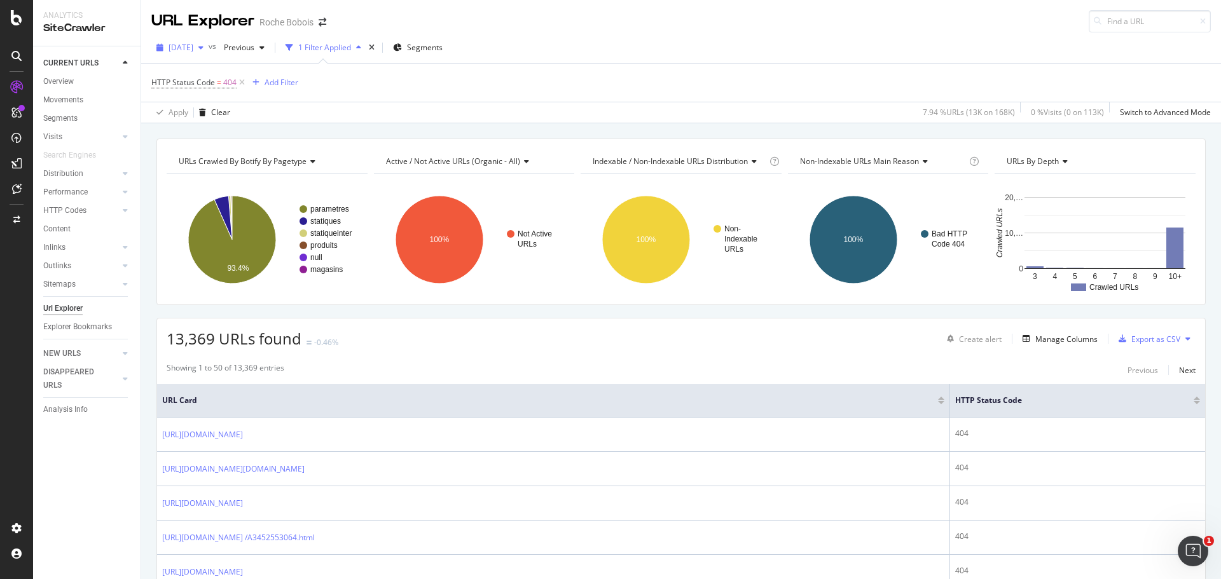 The height and width of the screenshot is (579, 1221). What do you see at coordinates (326, 270) in the screenshot?
I see `text: magasins` at bounding box center [326, 270].